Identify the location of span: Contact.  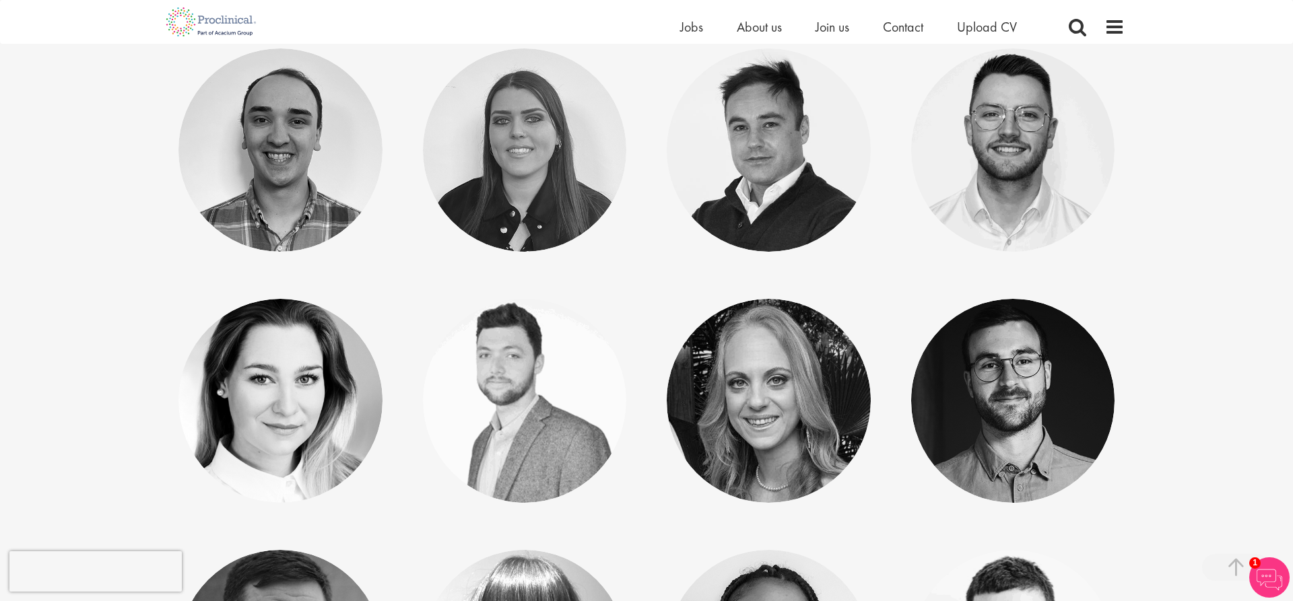
(903, 27).